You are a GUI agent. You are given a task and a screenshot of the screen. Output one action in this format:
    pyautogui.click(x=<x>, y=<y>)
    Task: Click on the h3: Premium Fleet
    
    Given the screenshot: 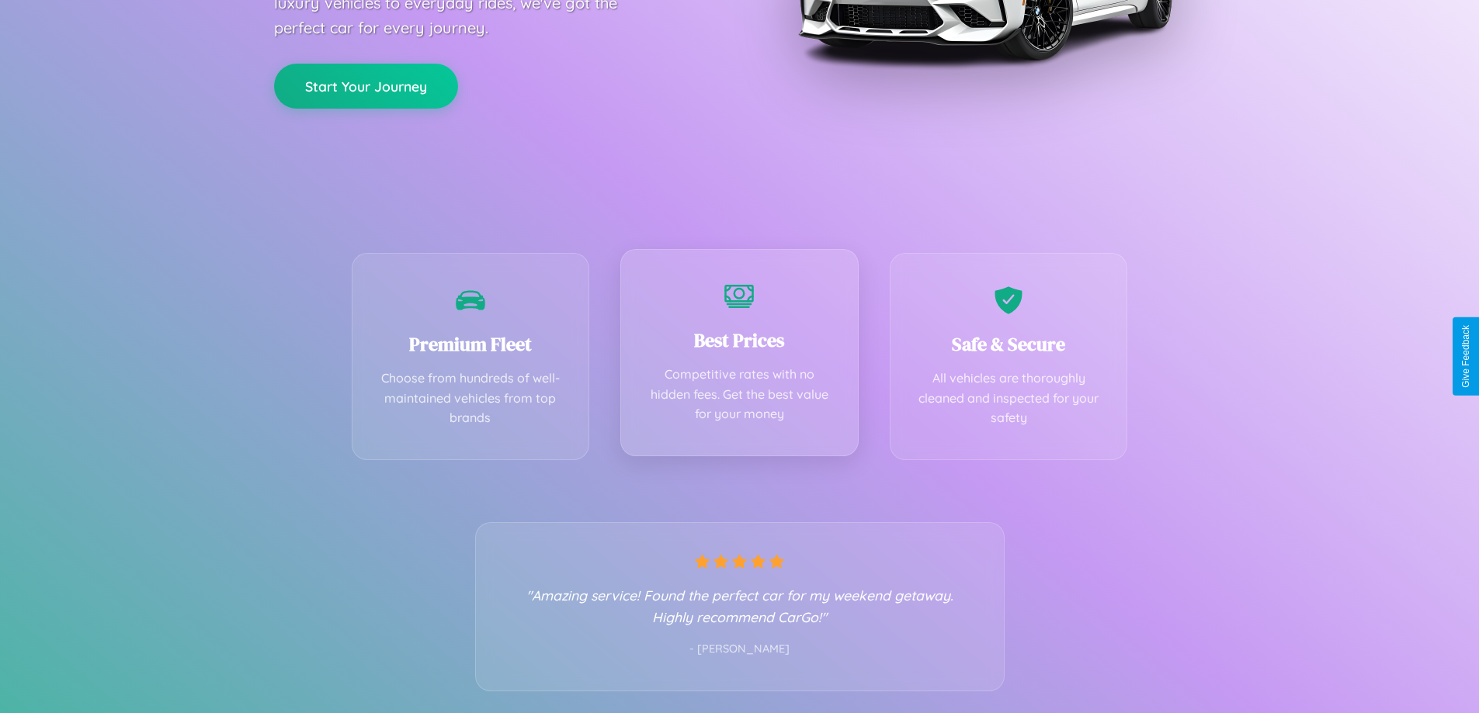 What is the action you would take?
    pyautogui.click(x=470, y=344)
    